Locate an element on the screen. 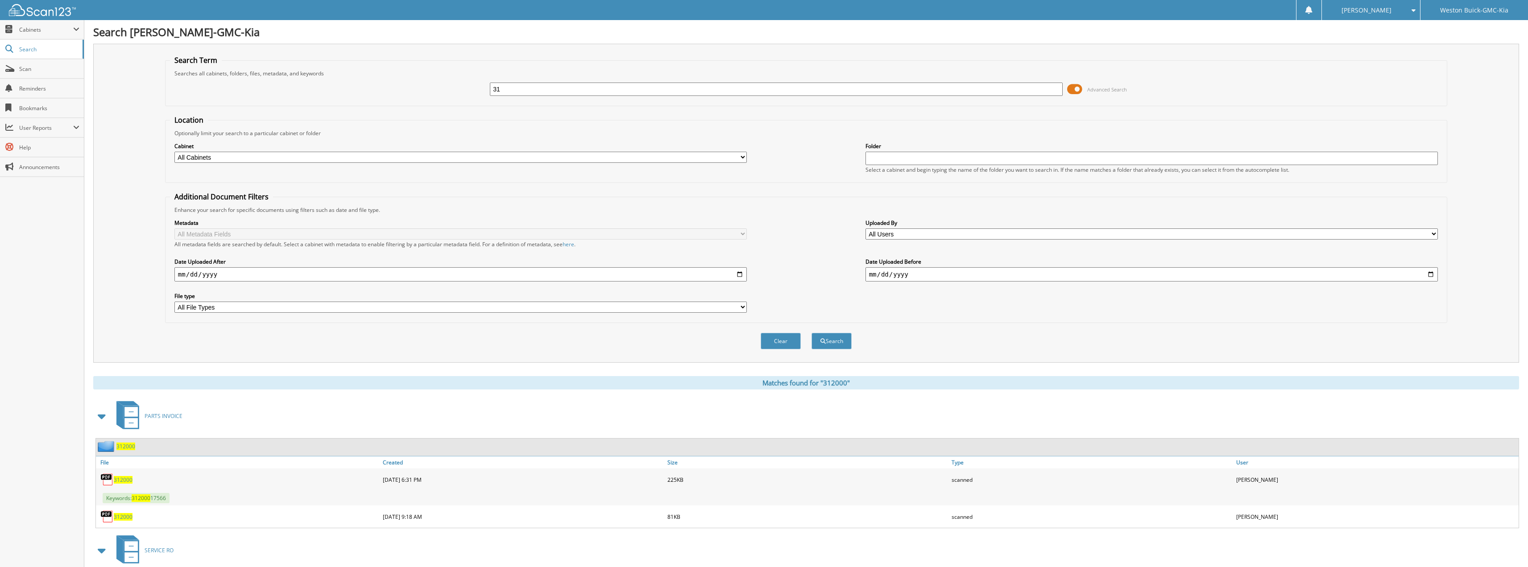 The height and width of the screenshot is (567, 1528). span: Advanced Search is located at coordinates (1107, 89).